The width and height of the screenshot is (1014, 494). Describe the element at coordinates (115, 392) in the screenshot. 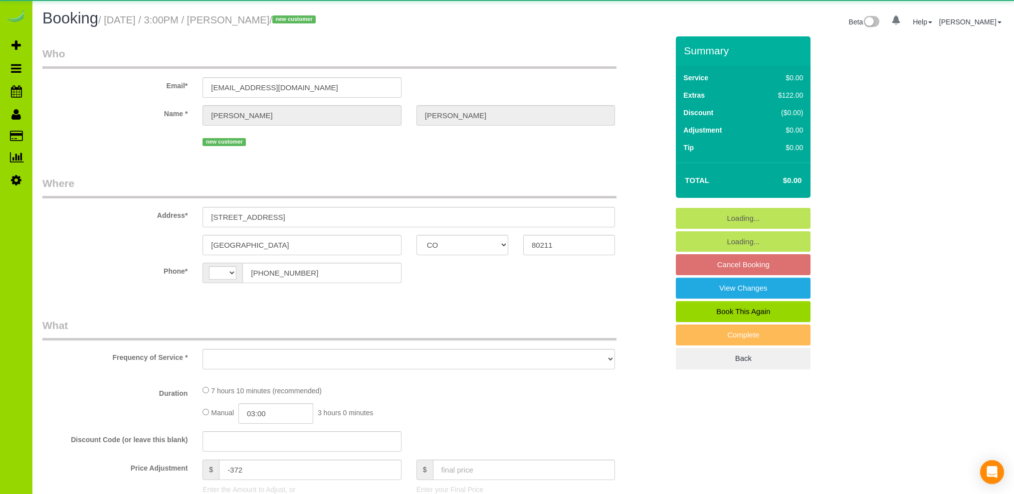

I see `label: Duration` at that location.